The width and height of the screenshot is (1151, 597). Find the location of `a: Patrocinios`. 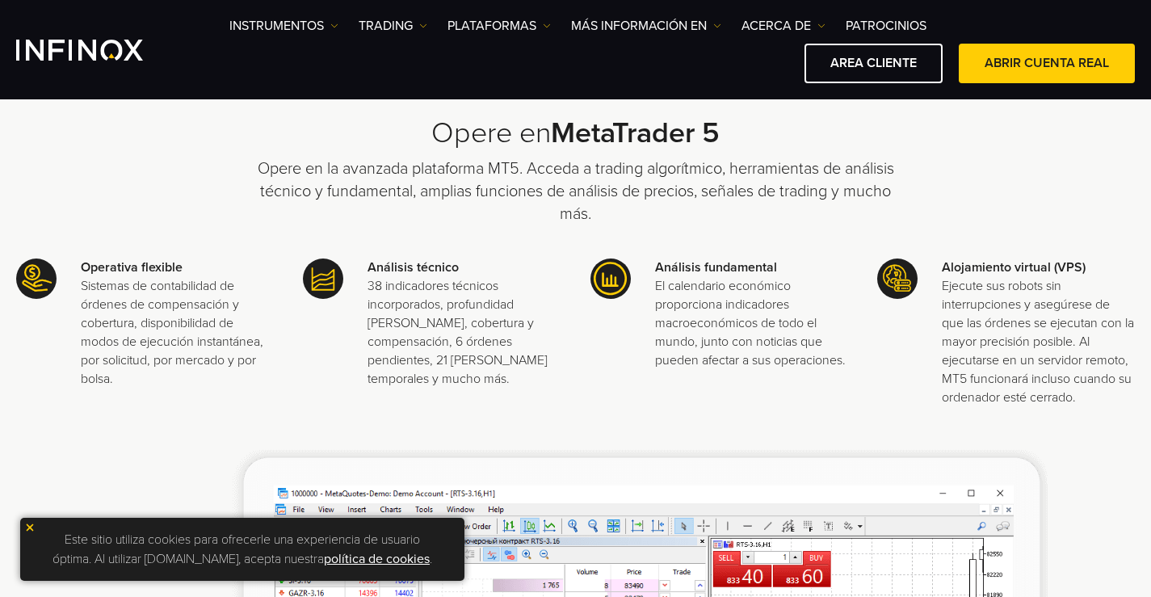

a: Patrocinios is located at coordinates (886, 26).